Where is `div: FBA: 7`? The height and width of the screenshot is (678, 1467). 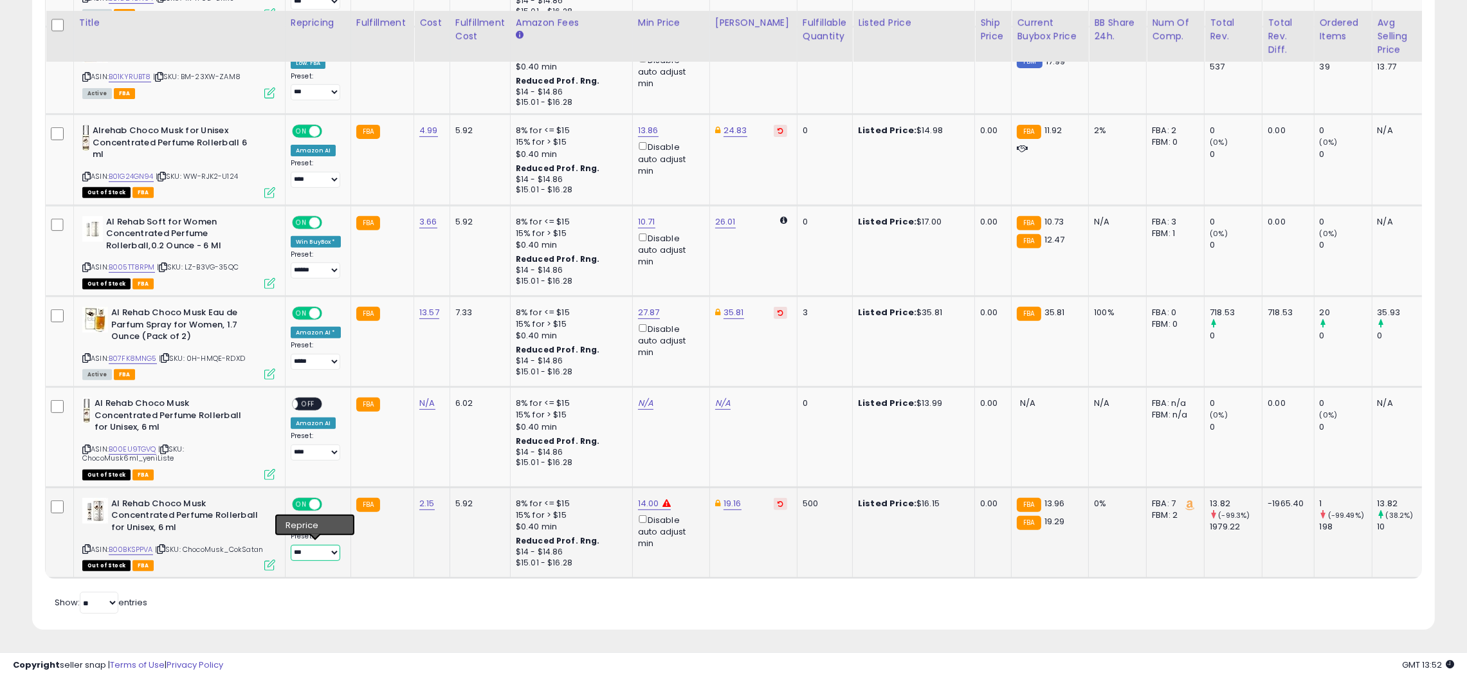
div: FBA: 7 is located at coordinates (1173, 503).